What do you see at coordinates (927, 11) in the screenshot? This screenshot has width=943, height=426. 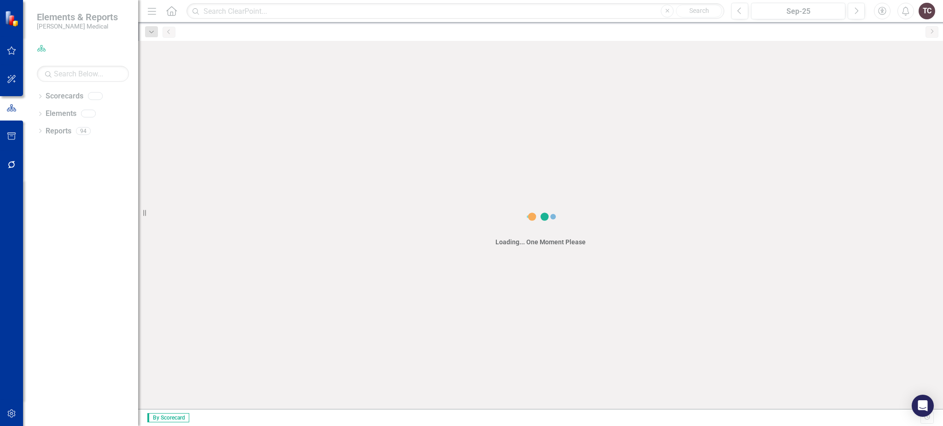 I see `button: TC` at bounding box center [927, 11].